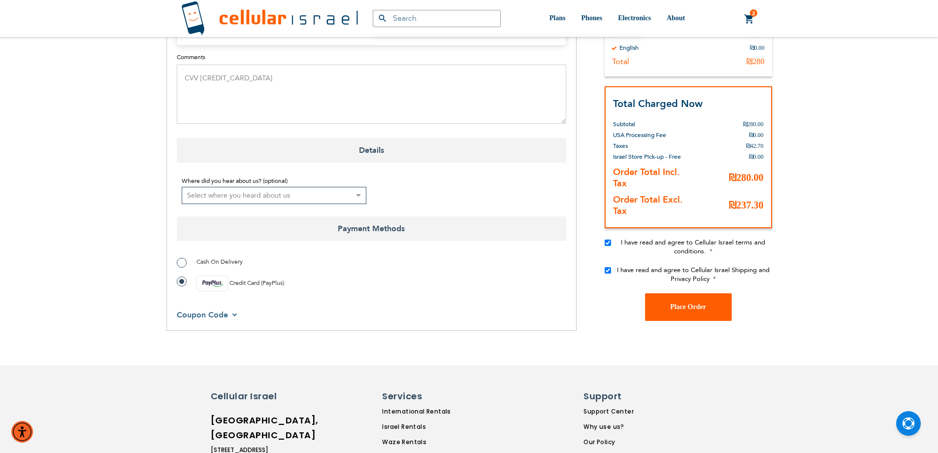 The width and height of the screenshot is (938, 453). I want to click on h6: Support, so click(611, 396).